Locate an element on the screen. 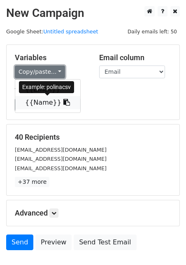  a: +37 more is located at coordinates (32, 182).